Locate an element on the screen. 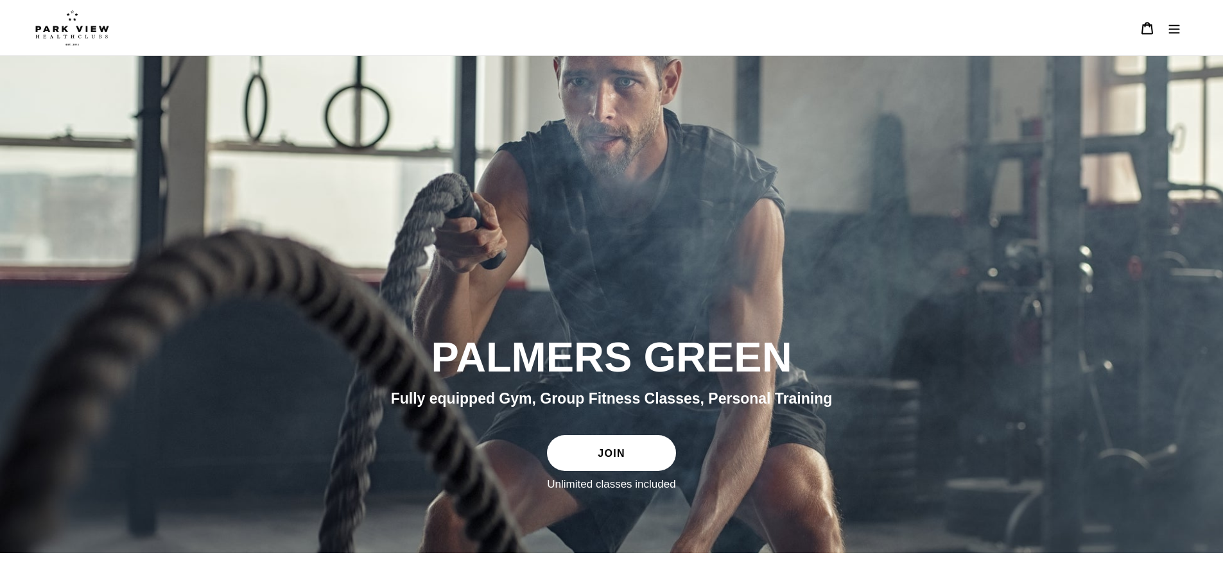  img: Park view health clubs is a gym near you. is located at coordinates (72, 28).